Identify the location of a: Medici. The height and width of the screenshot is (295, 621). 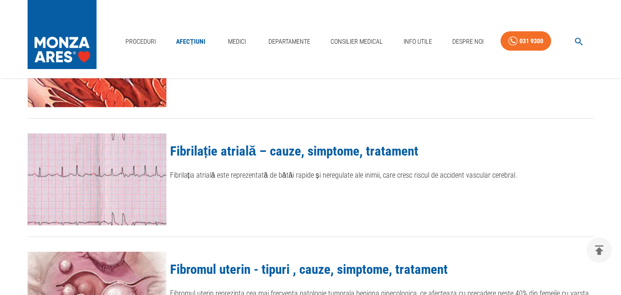
(237, 41).